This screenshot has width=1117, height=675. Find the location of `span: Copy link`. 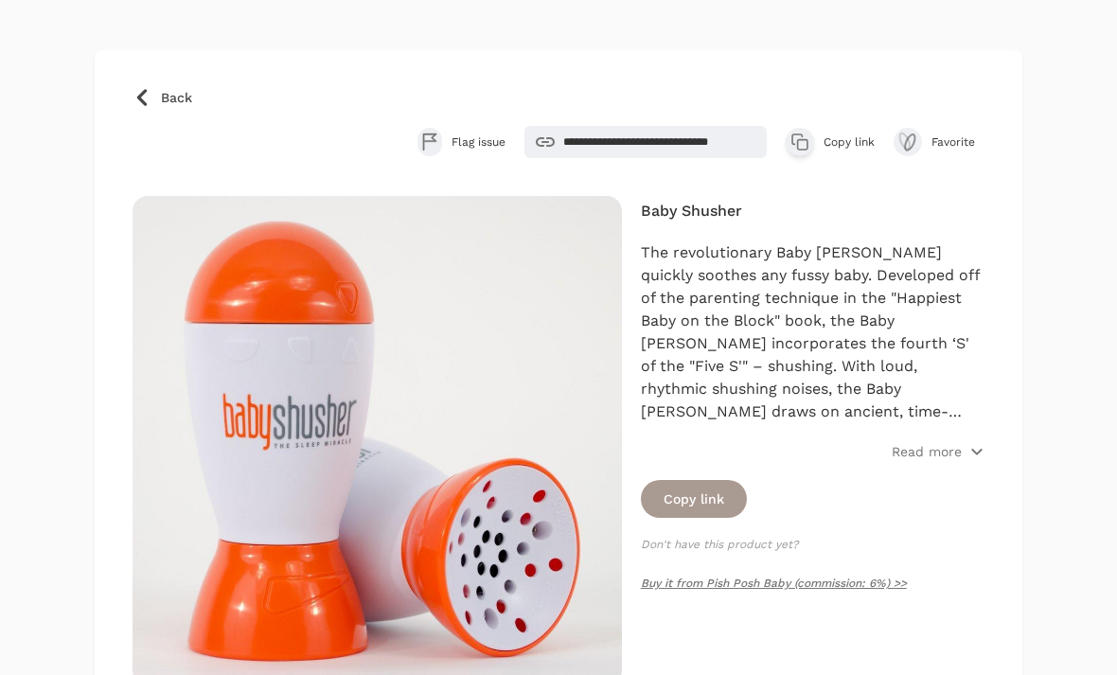

span: Copy link is located at coordinates (849, 142).